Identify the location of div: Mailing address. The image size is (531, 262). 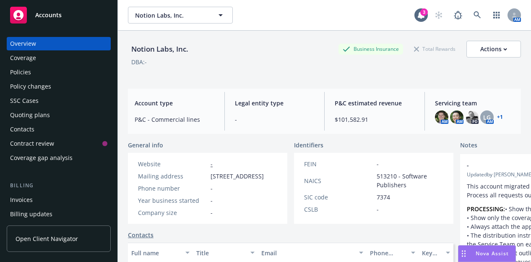
(172, 176).